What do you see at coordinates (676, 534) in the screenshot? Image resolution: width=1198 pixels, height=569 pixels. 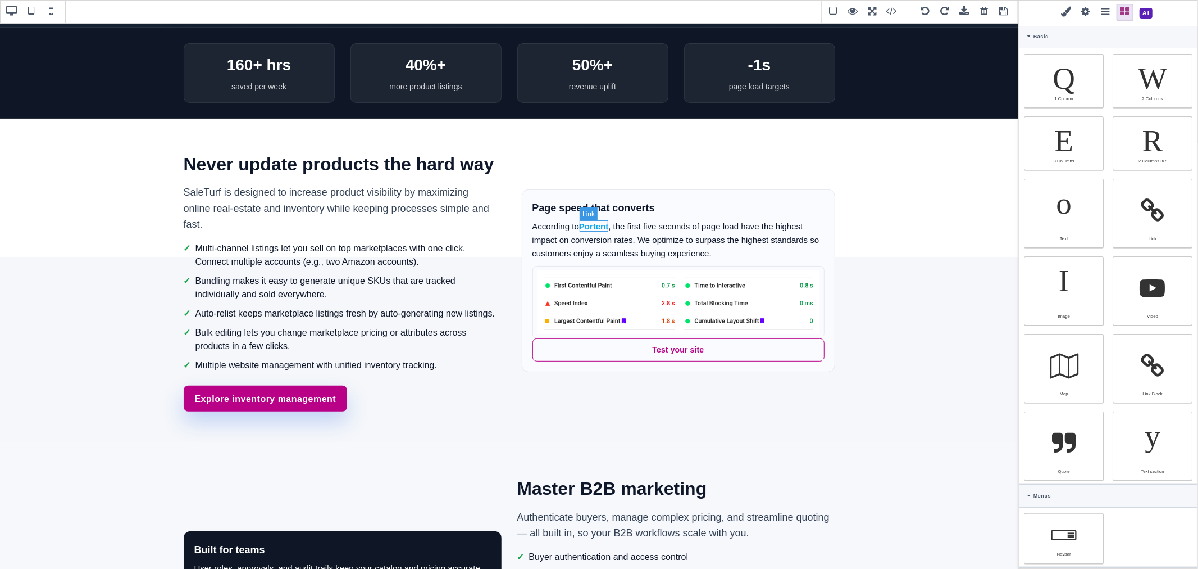 I see `li: Buyer authentication and access control` at bounding box center [676, 534].